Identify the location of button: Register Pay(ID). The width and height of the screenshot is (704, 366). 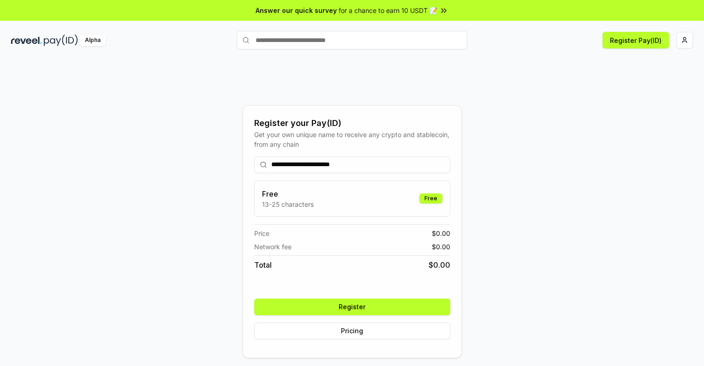
(636, 40).